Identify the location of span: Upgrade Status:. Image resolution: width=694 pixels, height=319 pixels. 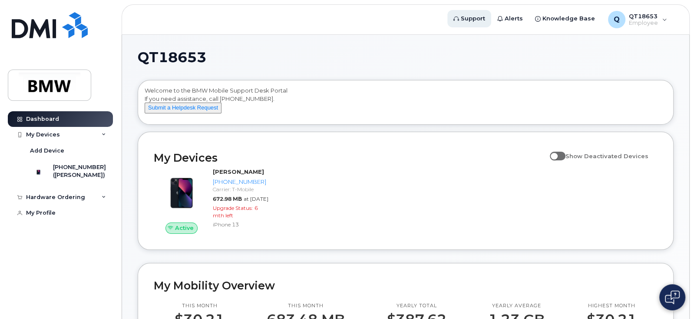
(233, 207).